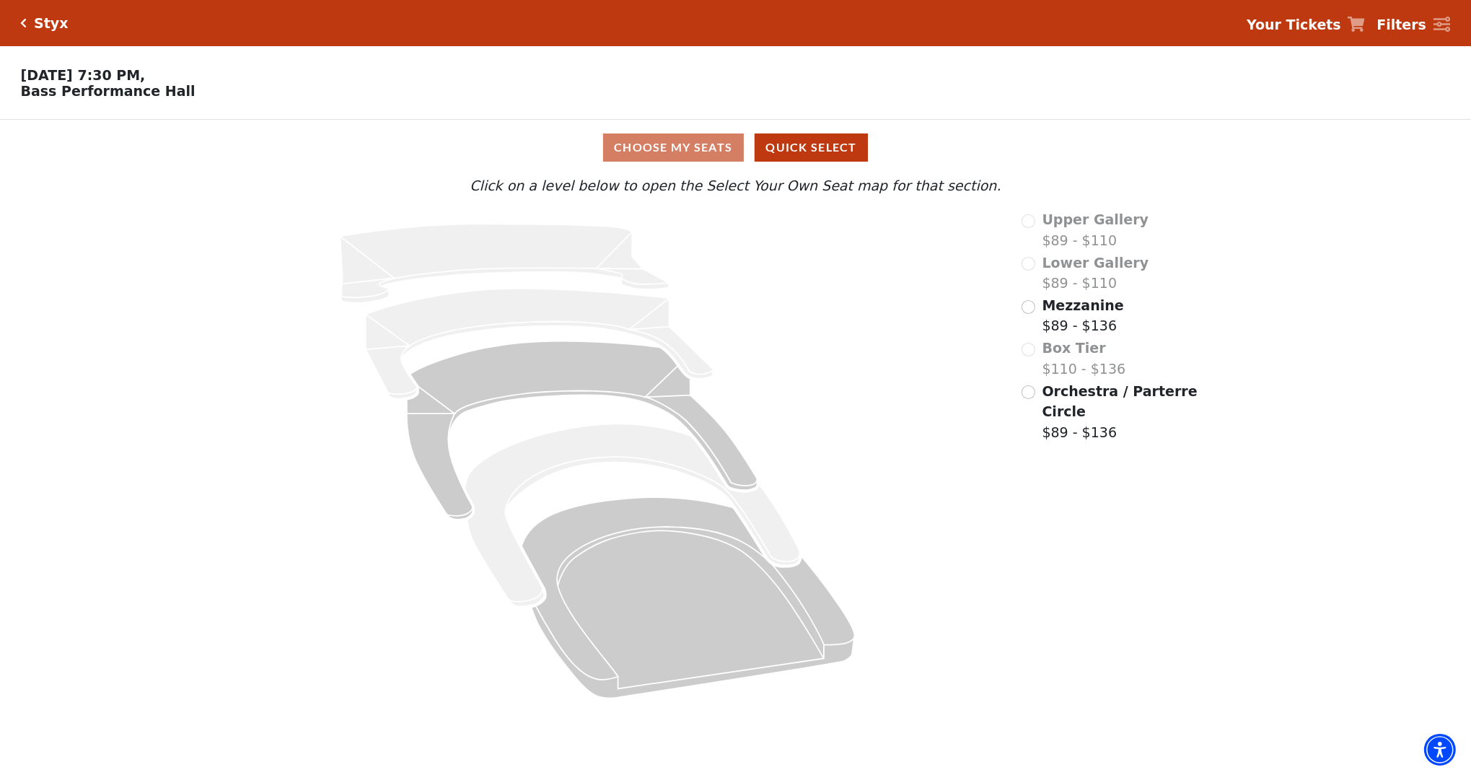 The height and width of the screenshot is (775, 1471). I want to click on div: Accessibility Menu, so click(1440, 750).